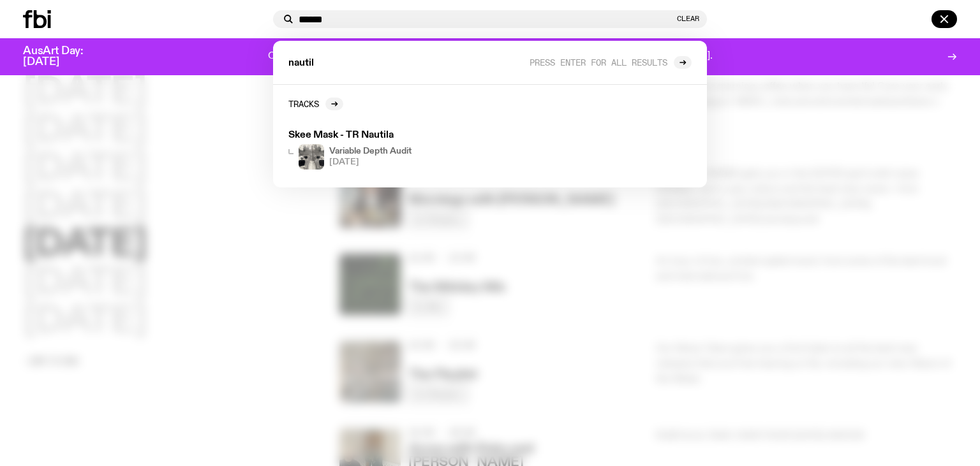 Image resolution: width=980 pixels, height=466 pixels. I want to click on span: Press enter for all results, so click(598, 62).